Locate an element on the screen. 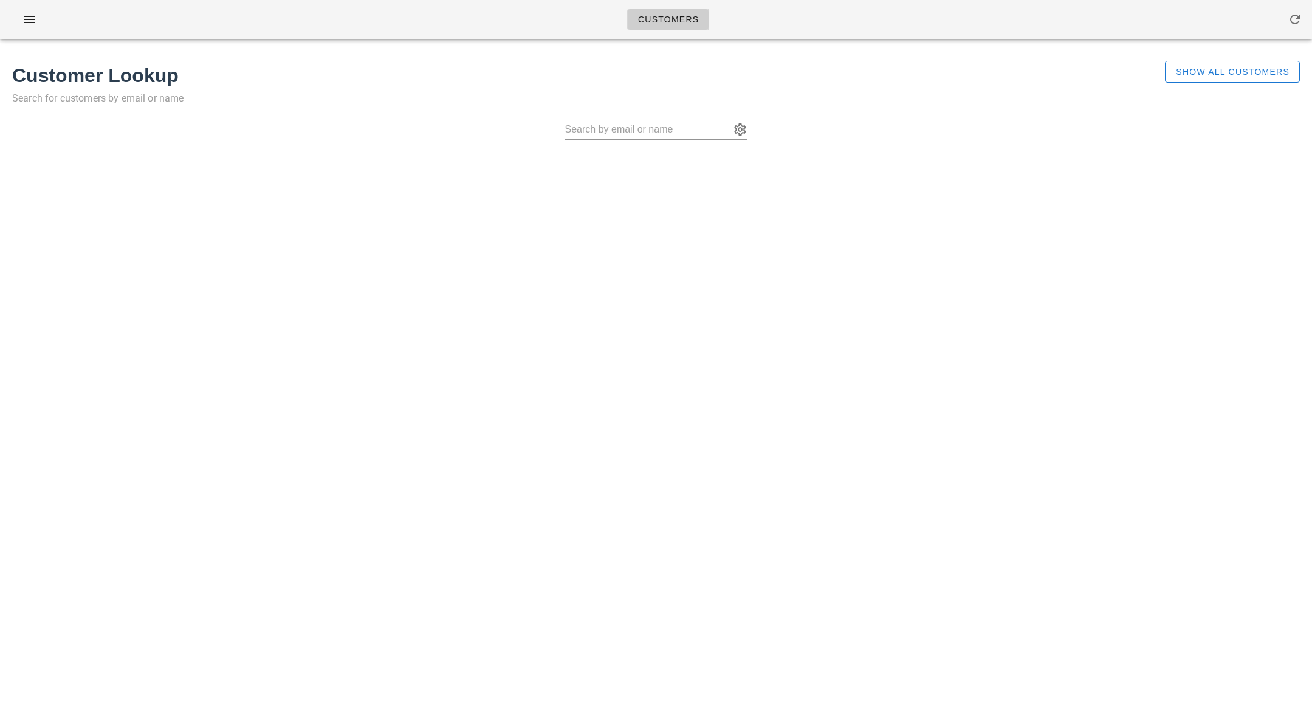 Image resolution: width=1312 pixels, height=716 pixels. p: Search for customers by email or name is located at coordinates (548, 98).